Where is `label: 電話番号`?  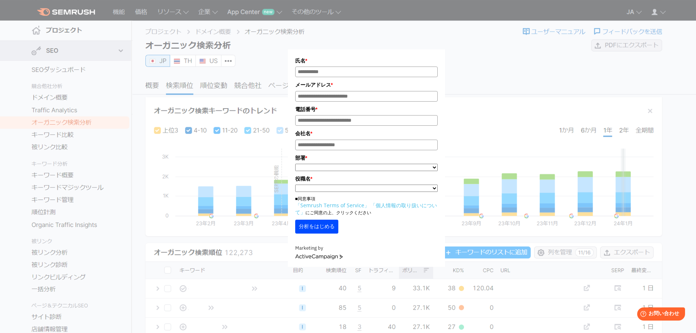 label: 電話番号 is located at coordinates (367, 109).